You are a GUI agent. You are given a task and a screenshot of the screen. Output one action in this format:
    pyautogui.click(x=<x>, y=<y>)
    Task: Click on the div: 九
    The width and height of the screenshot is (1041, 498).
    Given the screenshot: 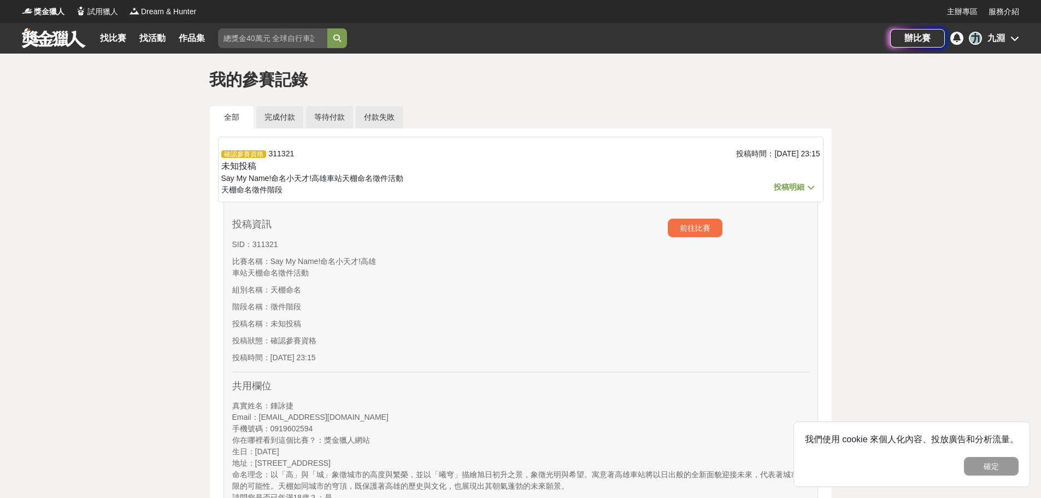 What is the action you would take?
    pyautogui.click(x=976, y=38)
    